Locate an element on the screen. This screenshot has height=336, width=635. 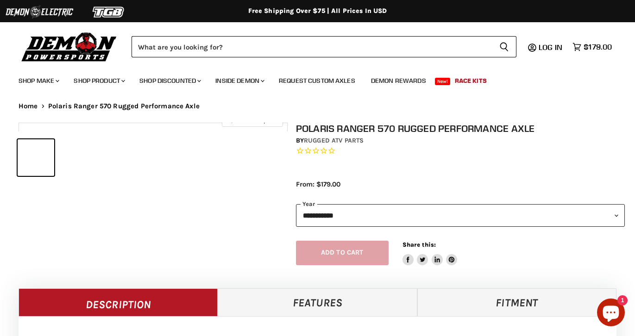
aside: Share this: is located at coordinates (430, 253).